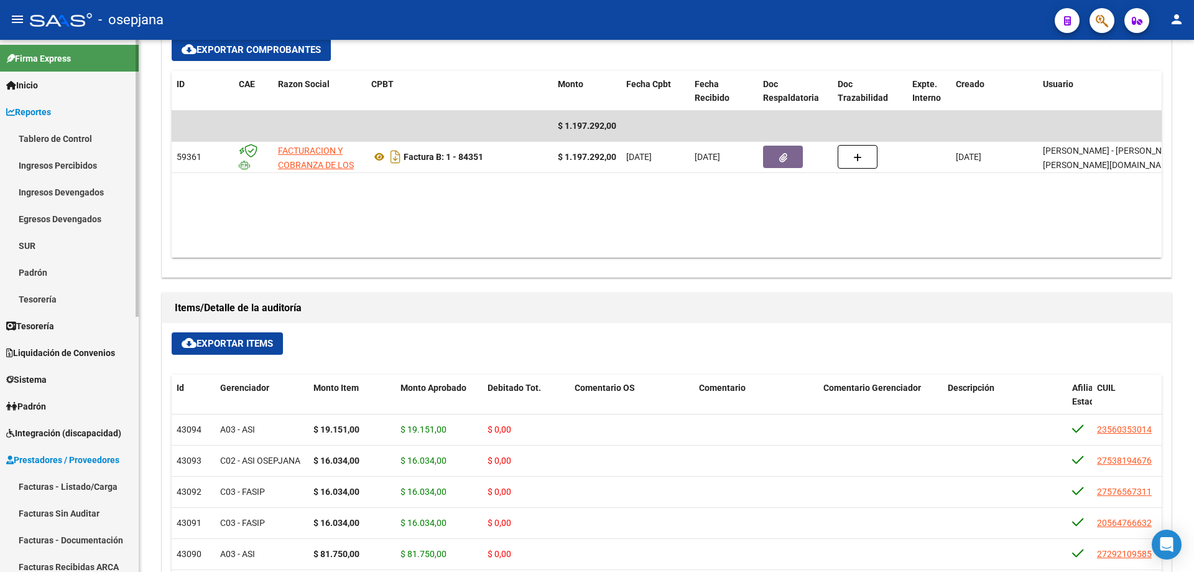 The height and width of the screenshot is (572, 1194). I want to click on span: Comentario, so click(722, 388).